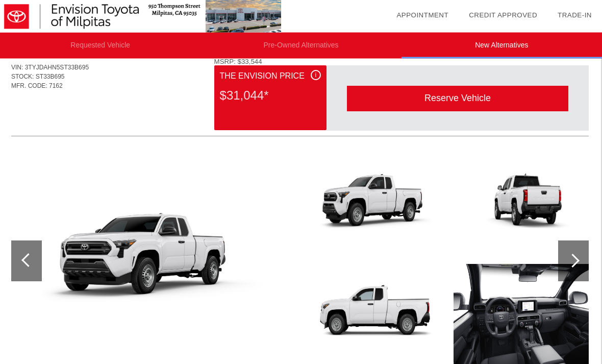  What do you see at coordinates (301, 45) in the screenshot?
I see `li: Pre-Owned Alternatives` at bounding box center [301, 45].